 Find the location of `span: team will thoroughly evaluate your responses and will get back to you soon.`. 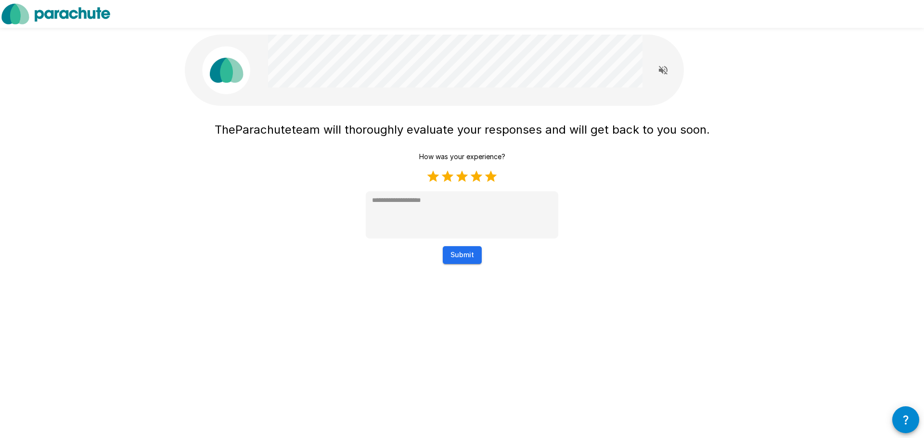

span: team will thoroughly evaluate your responses and will get back to you soon. is located at coordinates (500, 129).